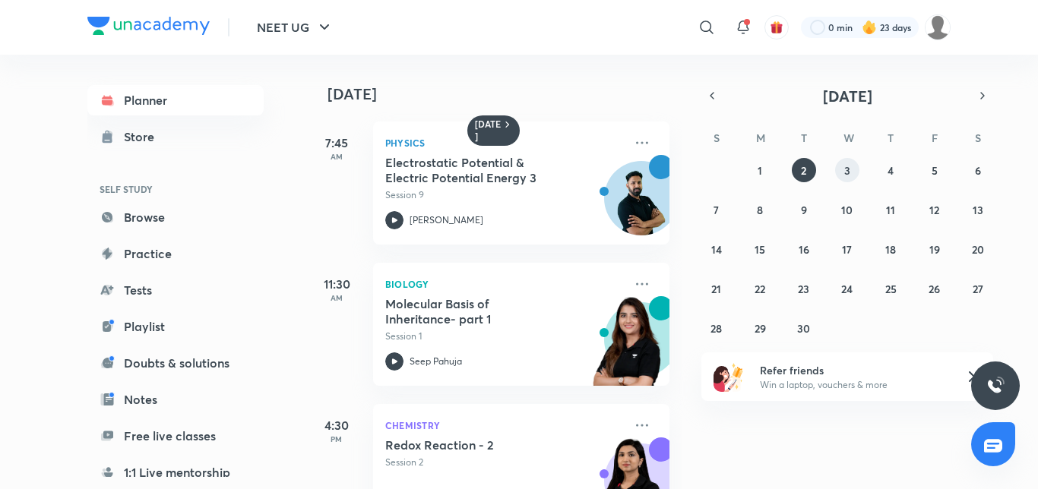 The width and height of the screenshot is (1038, 489). Describe the element at coordinates (847, 249) in the screenshot. I see `button: September 17, 2025` at that location.